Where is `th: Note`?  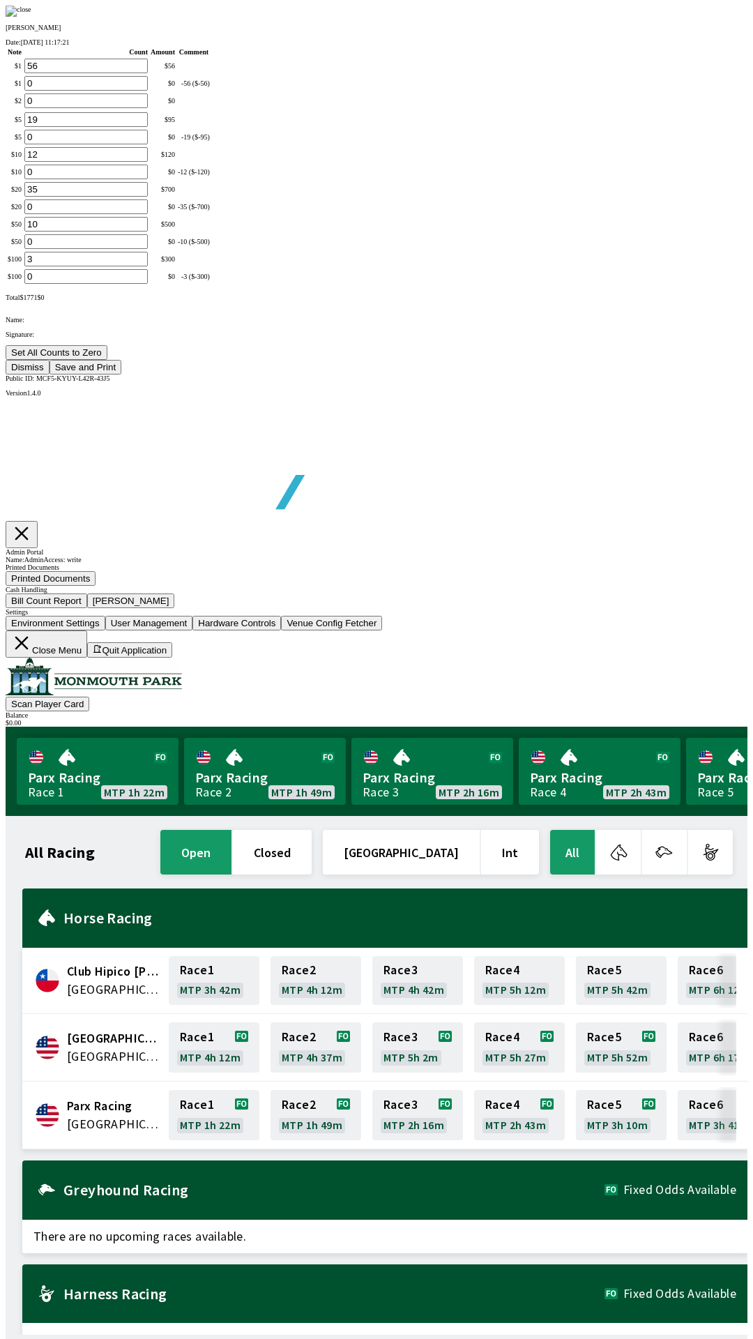
th: Note is located at coordinates (15, 52).